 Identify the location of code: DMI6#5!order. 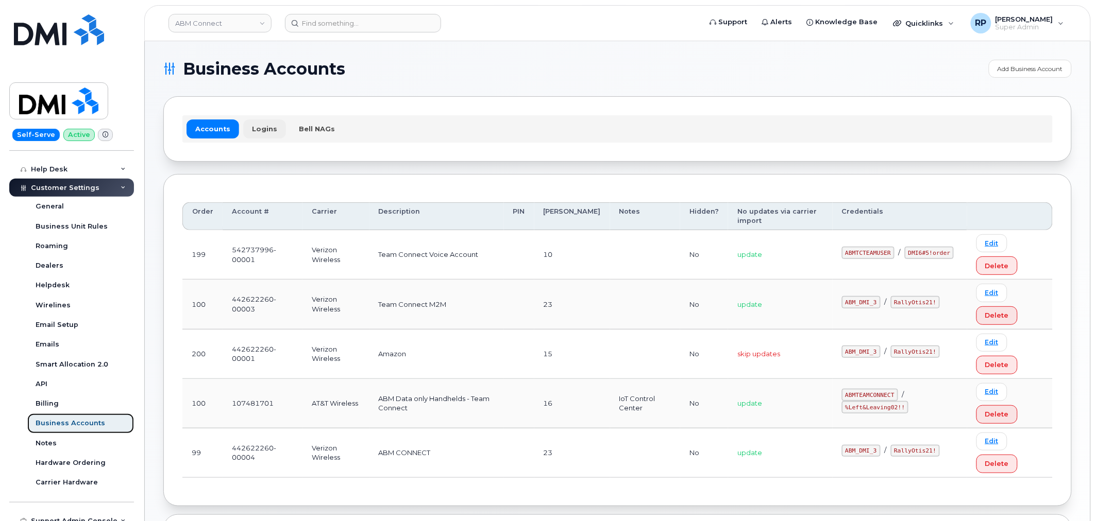
(929, 253).